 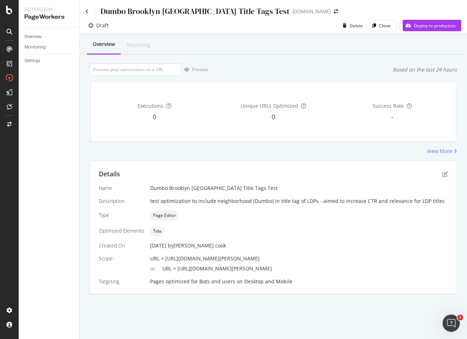 I want to click on div: PageWorkers, so click(x=49, y=17).